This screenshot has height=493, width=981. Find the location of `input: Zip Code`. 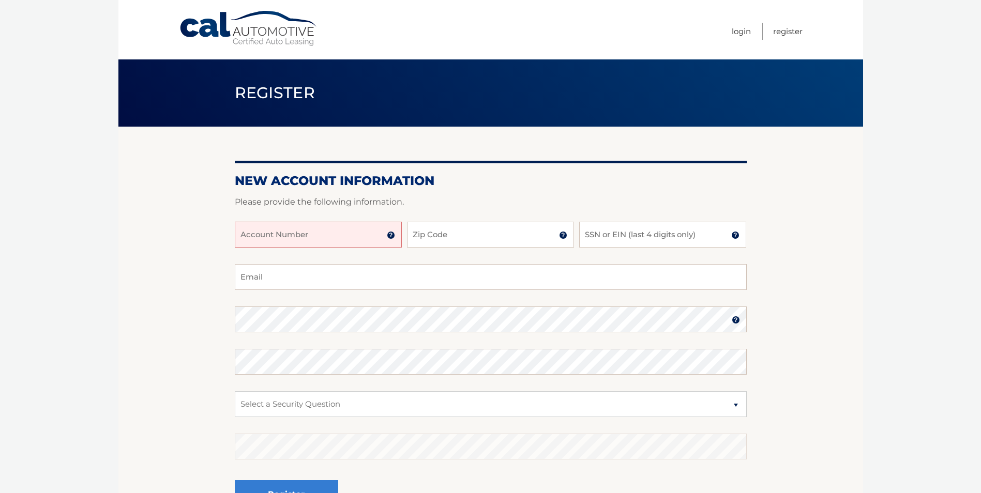

input: Zip Code is located at coordinates (490, 235).